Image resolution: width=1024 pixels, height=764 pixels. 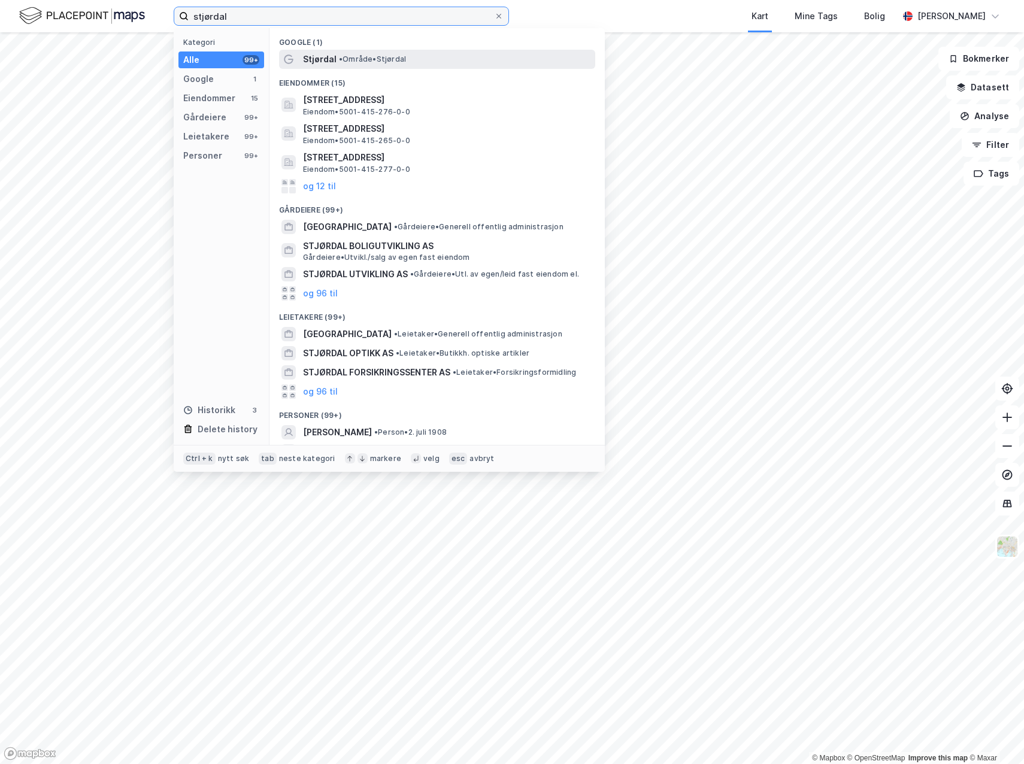 What do you see at coordinates (233, 458) in the screenshot?
I see `div: nytt søk` at bounding box center [233, 458].